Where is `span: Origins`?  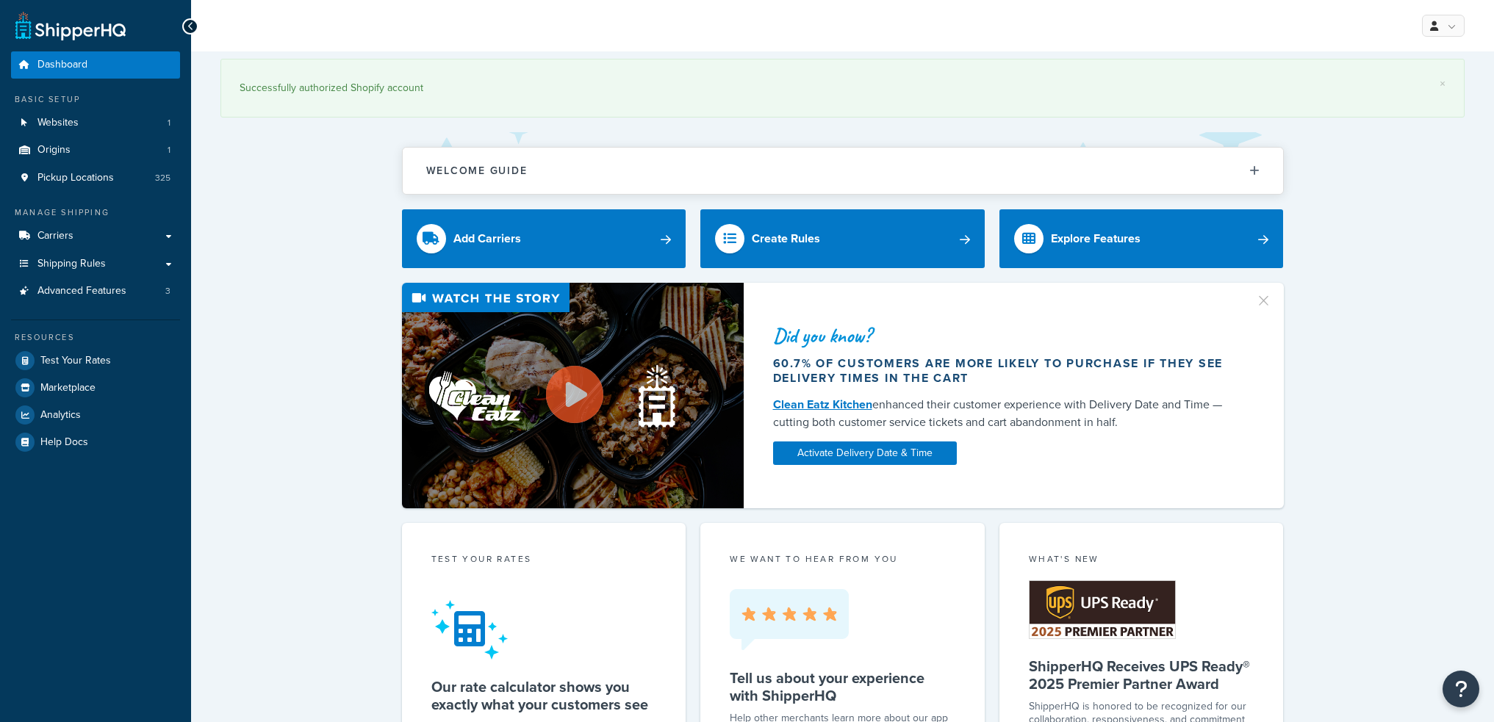 span: Origins is located at coordinates (54, 150).